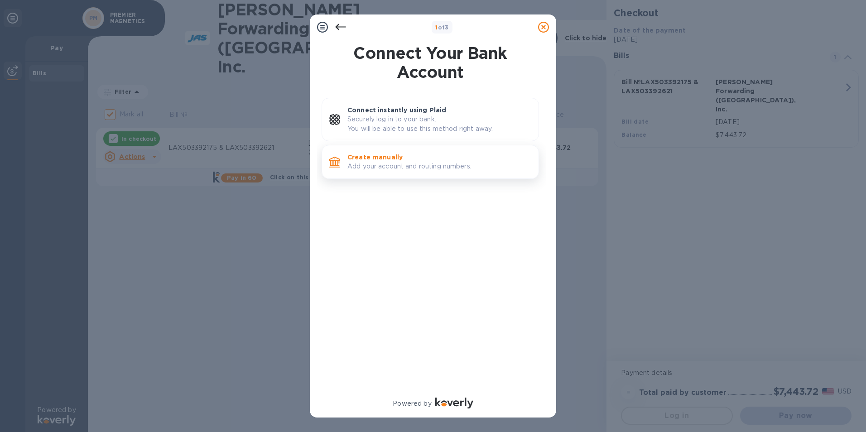  What do you see at coordinates (442, 27) in the screenshot?
I see `b: of 3` at bounding box center [442, 27].